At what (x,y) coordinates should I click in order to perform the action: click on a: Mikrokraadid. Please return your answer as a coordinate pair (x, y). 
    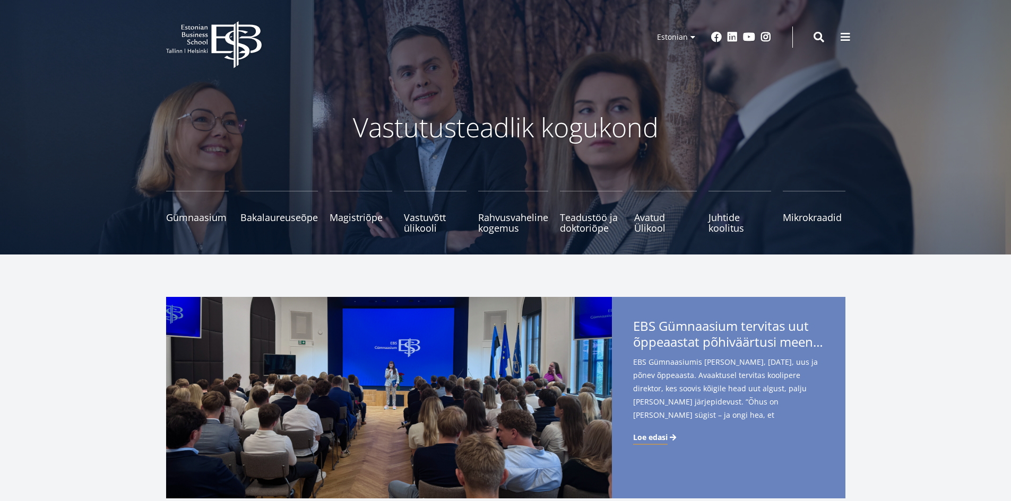
    Looking at the image, I should click on (814, 212).